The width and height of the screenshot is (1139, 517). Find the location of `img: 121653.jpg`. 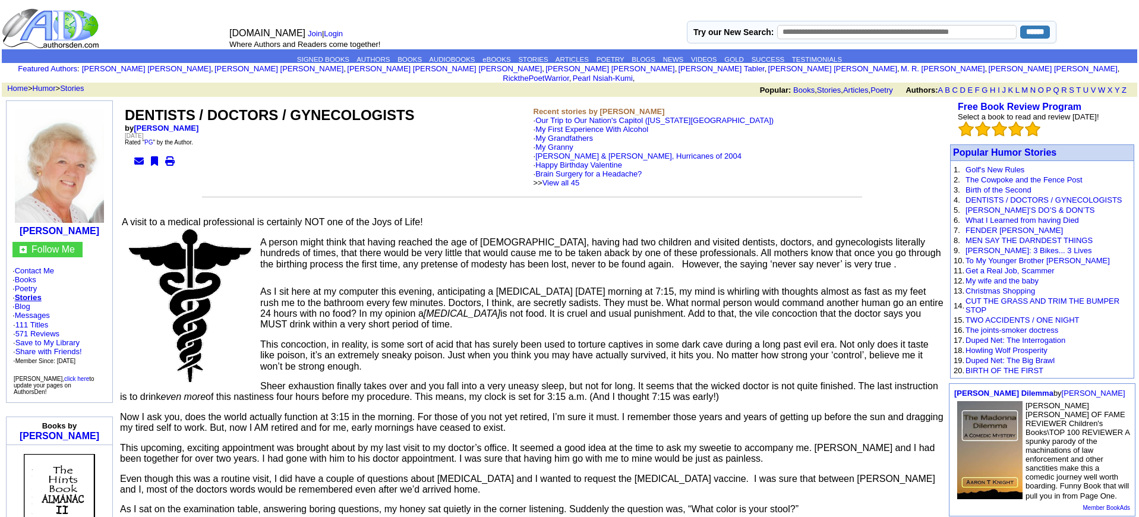

img: 121653.jpg is located at coordinates (59, 166).